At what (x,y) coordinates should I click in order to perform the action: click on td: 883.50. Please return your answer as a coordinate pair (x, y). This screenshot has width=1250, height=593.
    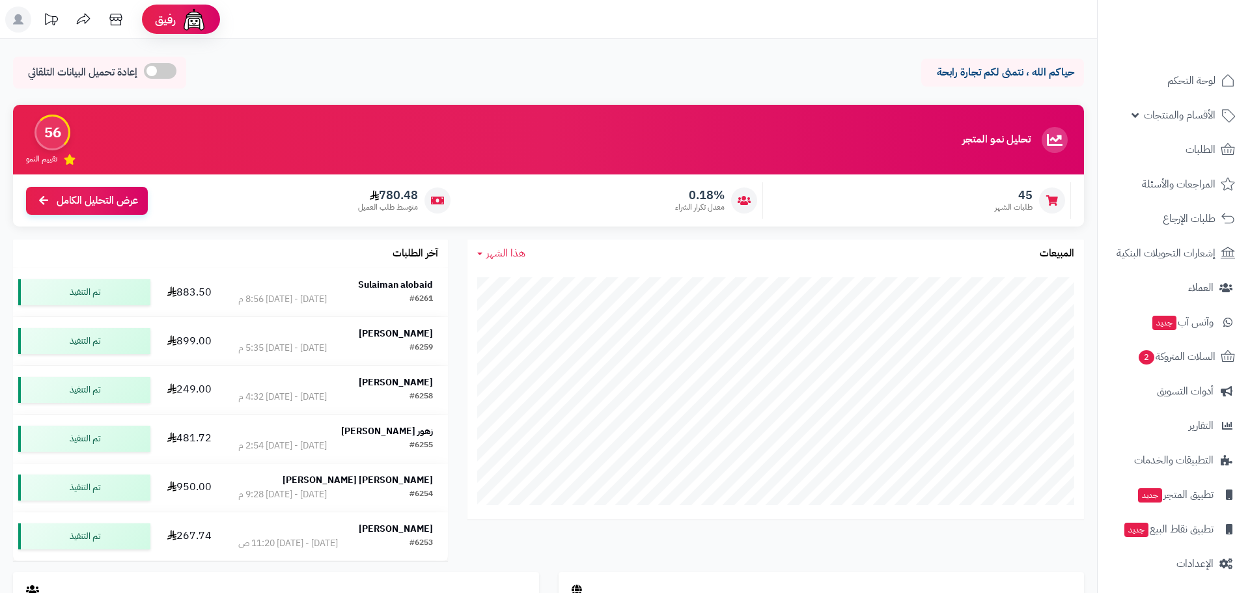
    Looking at the image, I should click on (189, 292).